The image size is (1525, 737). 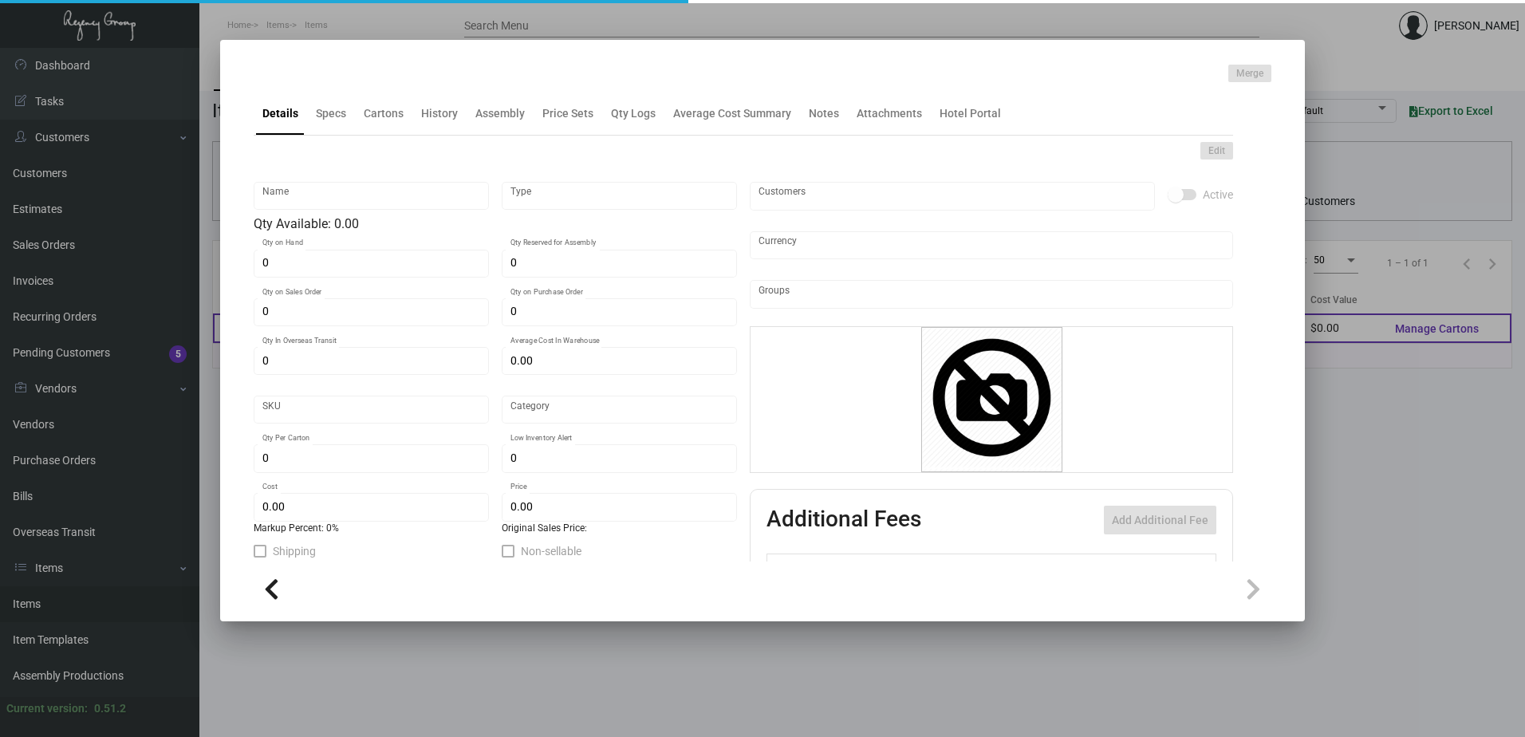 What do you see at coordinates (500, 113) in the screenshot?
I see `div: Assembly` at bounding box center [500, 113].